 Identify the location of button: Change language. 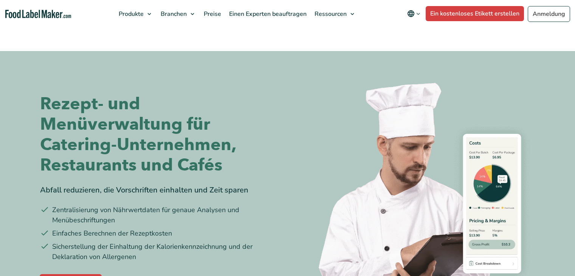
(414, 14).